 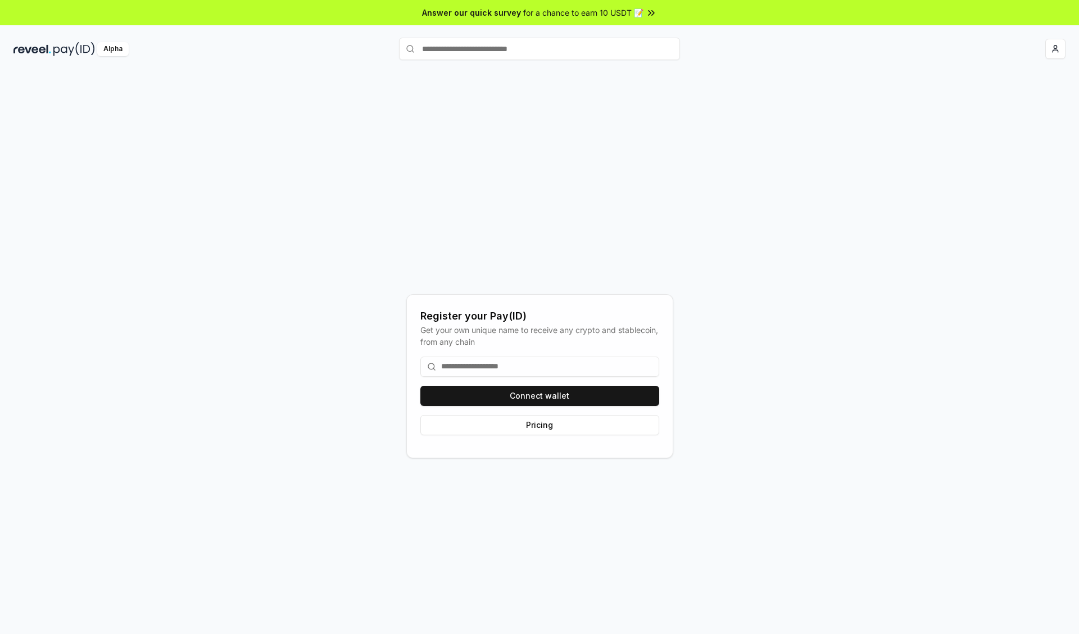 What do you see at coordinates (539, 425) in the screenshot?
I see `button: Pricing` at bounding box center [539, 425].